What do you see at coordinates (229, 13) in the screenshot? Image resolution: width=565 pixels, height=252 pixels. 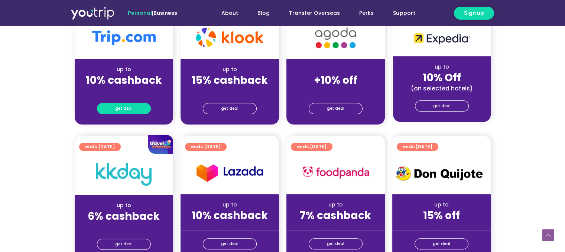 I see `a: About` at bounding box center [229, 13].